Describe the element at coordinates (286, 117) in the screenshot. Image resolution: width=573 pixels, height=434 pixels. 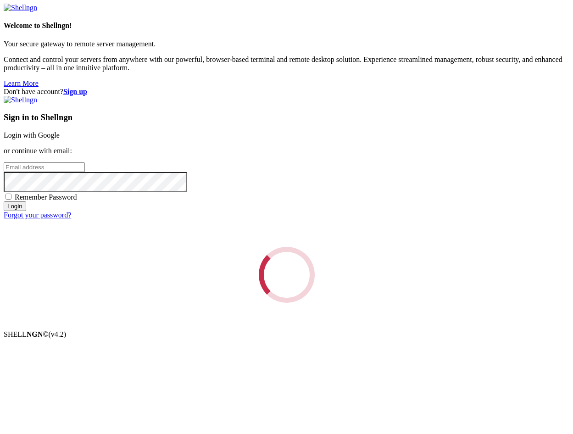
I see `h3: Sign in to Shellngn` at that location.